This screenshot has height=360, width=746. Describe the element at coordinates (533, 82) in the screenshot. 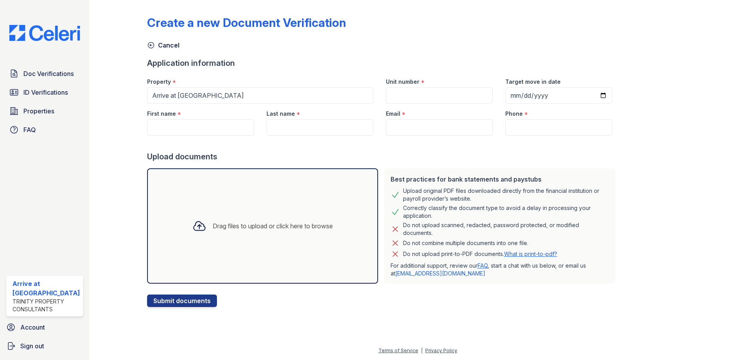

I see `label: Target move in date` at that location.